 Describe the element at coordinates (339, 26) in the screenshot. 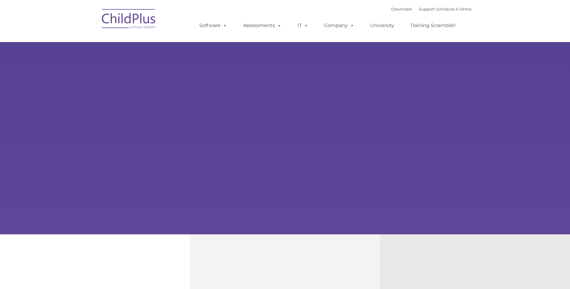

I see `a: Company` at that location.